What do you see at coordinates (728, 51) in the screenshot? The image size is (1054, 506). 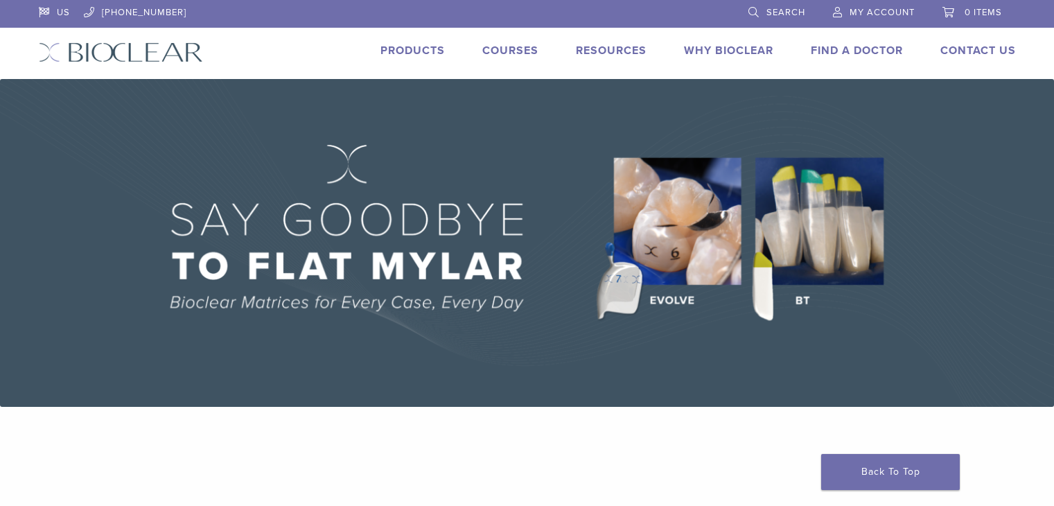 I see `a: Why Bioclear` at bounding box center [728, 51].